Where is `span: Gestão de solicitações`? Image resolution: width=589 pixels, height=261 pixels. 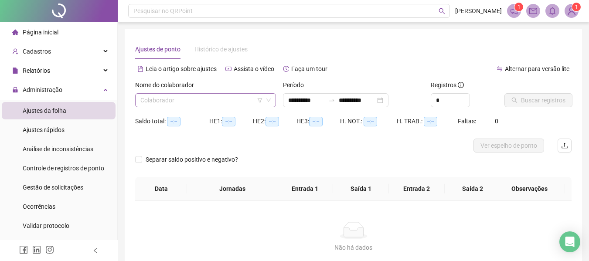 span: Gestão de solicitações is located at coordinates (53, 187).